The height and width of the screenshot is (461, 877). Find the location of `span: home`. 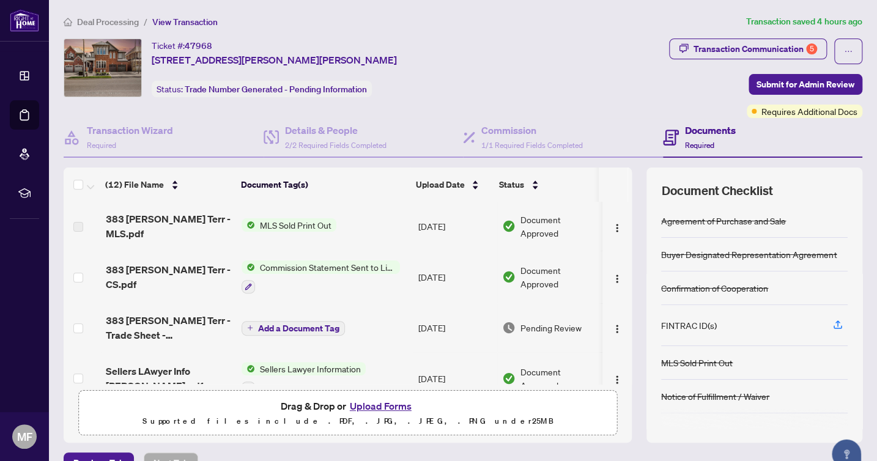

span: home is located at coordinates (68, 22).